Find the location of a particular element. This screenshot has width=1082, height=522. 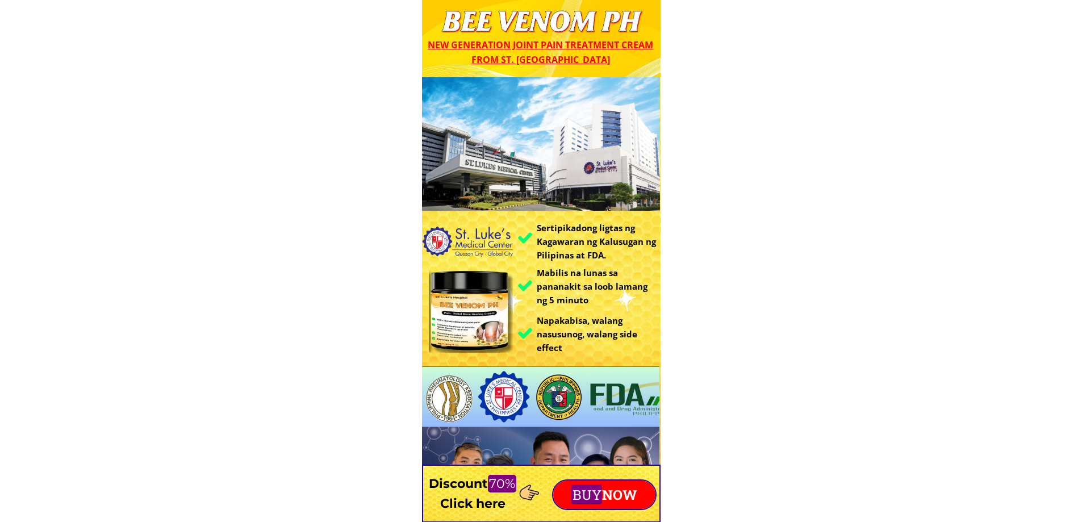

h3: Napakabisa, walang nasusunog, walang side effect is located at coordinates (598, 334).